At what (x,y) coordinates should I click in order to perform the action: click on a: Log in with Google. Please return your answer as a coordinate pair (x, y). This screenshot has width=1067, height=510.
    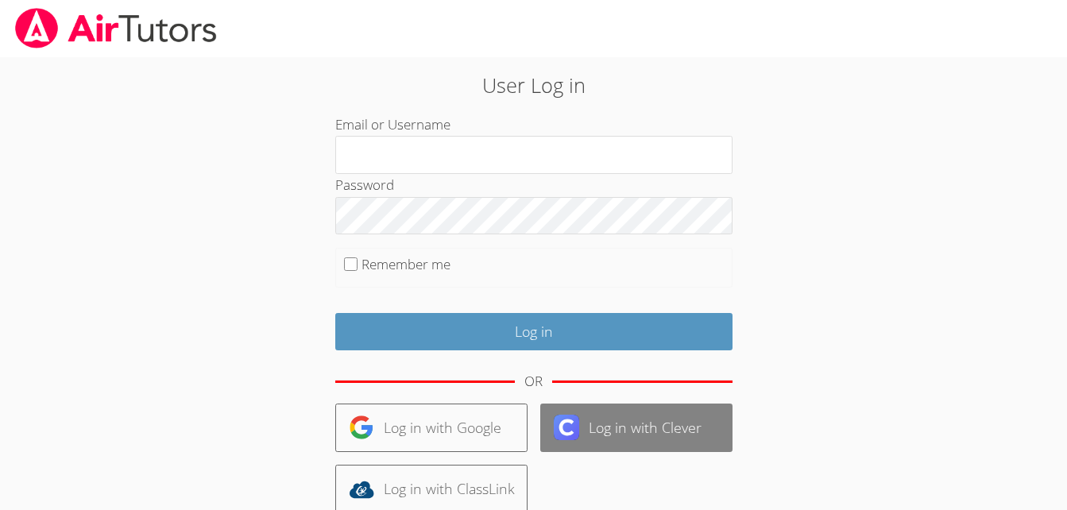
    Looking at the image, I should click on (432, 428).